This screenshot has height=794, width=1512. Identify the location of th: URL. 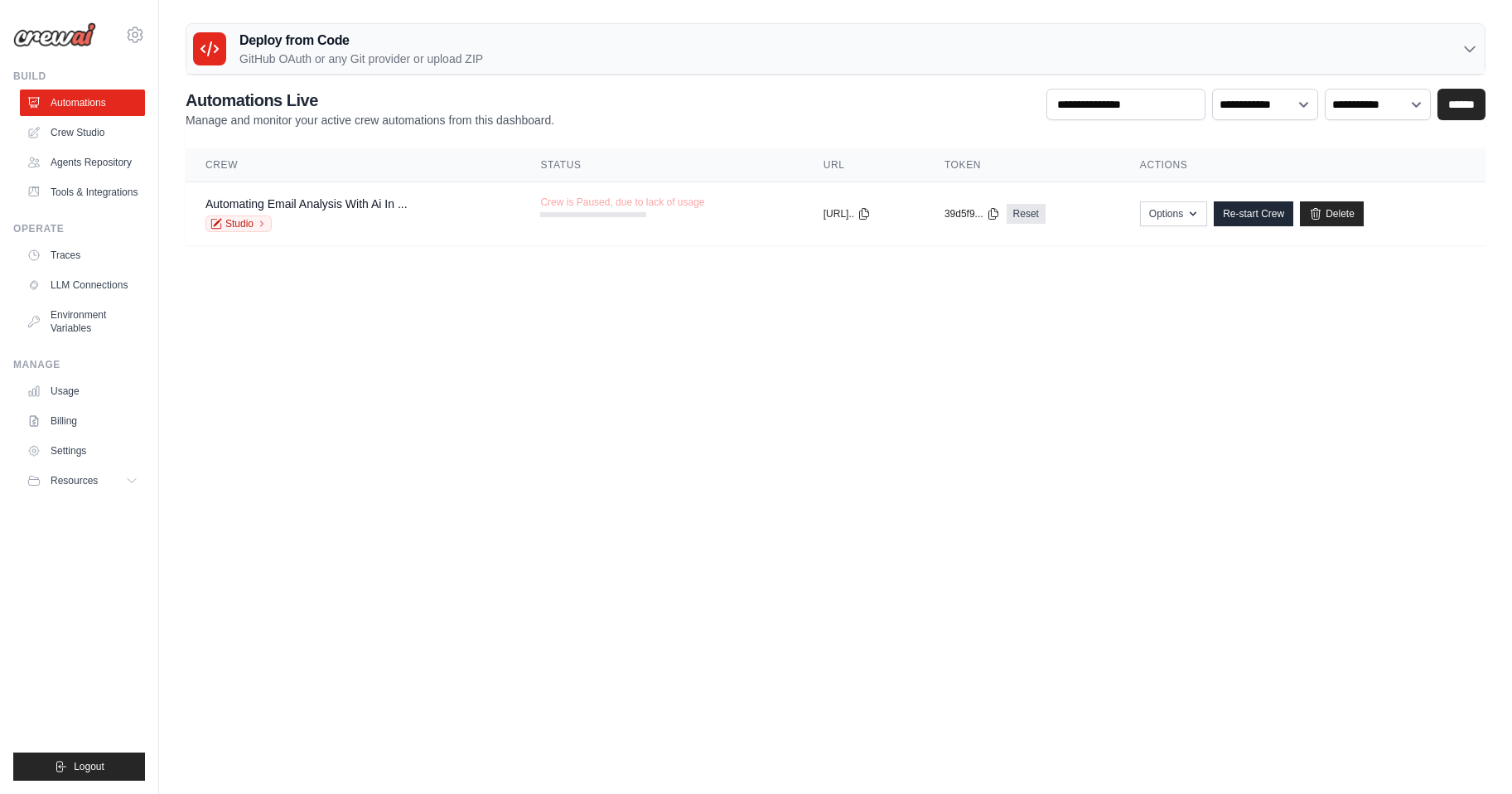
(864, 165).